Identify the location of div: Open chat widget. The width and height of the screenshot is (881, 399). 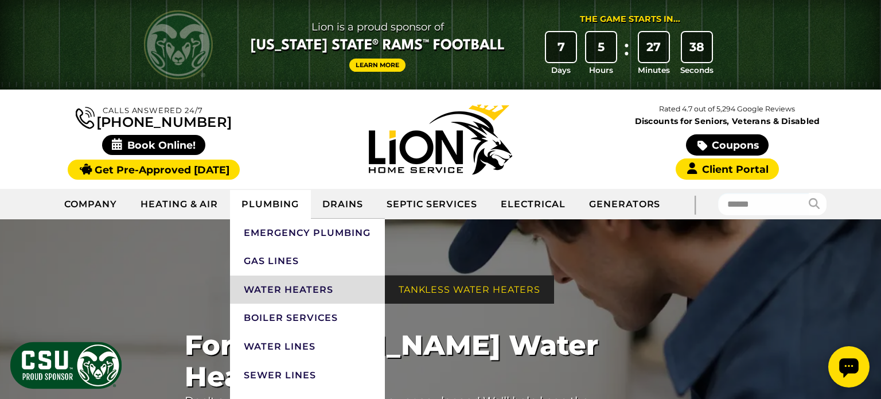
(25, 25).